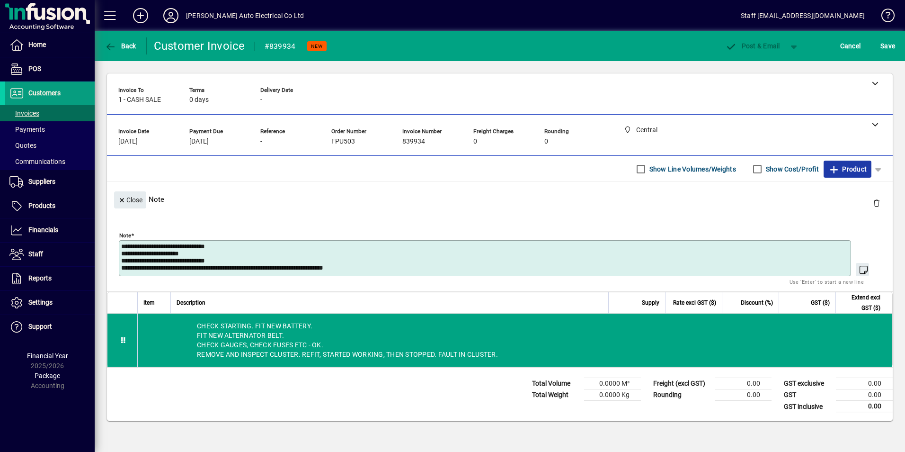  I want to click on span: Close, so click(130, 200).